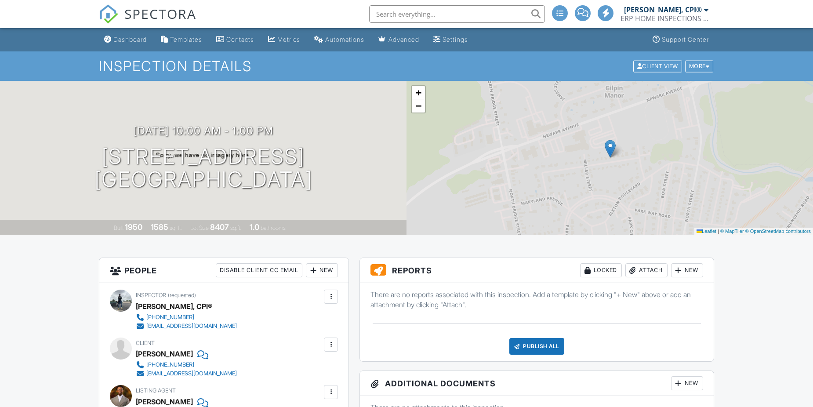  I want to click on div: Locked, so click(601, 270).